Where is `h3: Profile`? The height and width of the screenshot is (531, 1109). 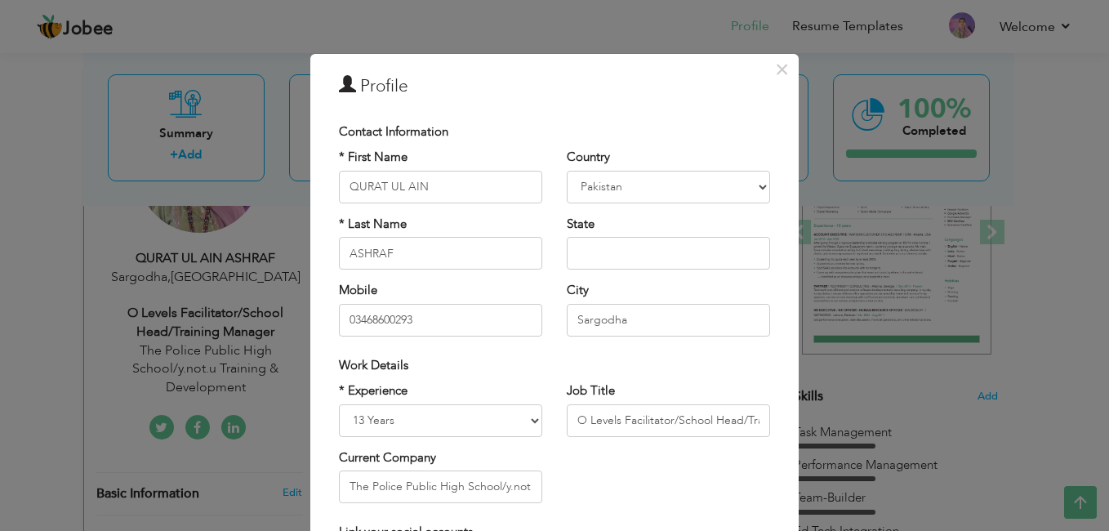 h3: Profile is located at coordinates (555, 87).